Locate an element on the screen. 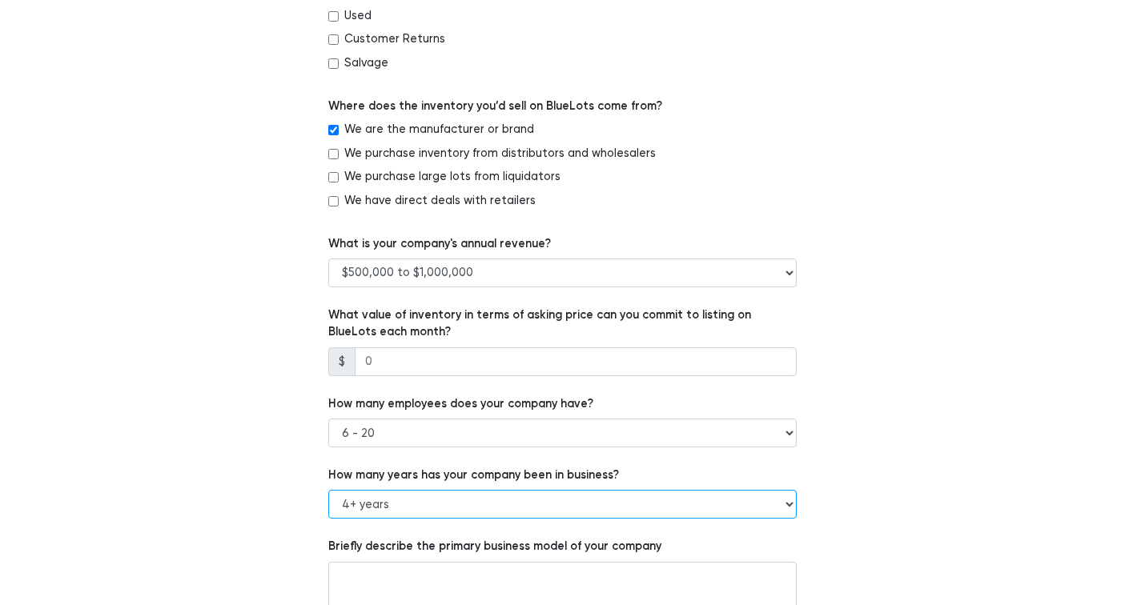 Image resolution: width=1125 pixels, height=605 pixels. label: We purchase inventory from distributors and wholesalers is located at coordinates (500, 154).